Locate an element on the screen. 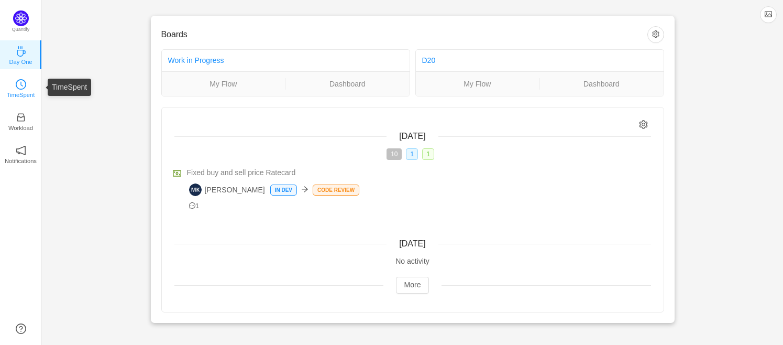 The width and height of the screenshot is (783, 345). a: D20 is located at coordinates (429, 60).